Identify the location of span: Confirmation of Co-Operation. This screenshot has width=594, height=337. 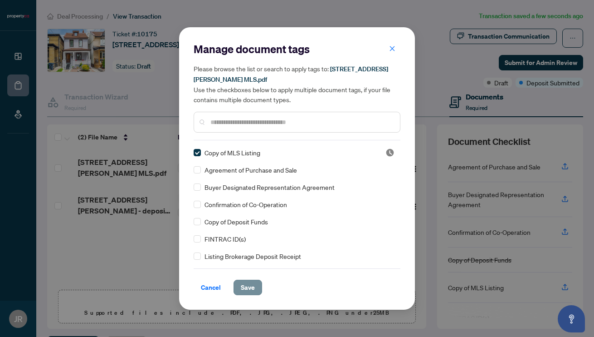
(246, 204).